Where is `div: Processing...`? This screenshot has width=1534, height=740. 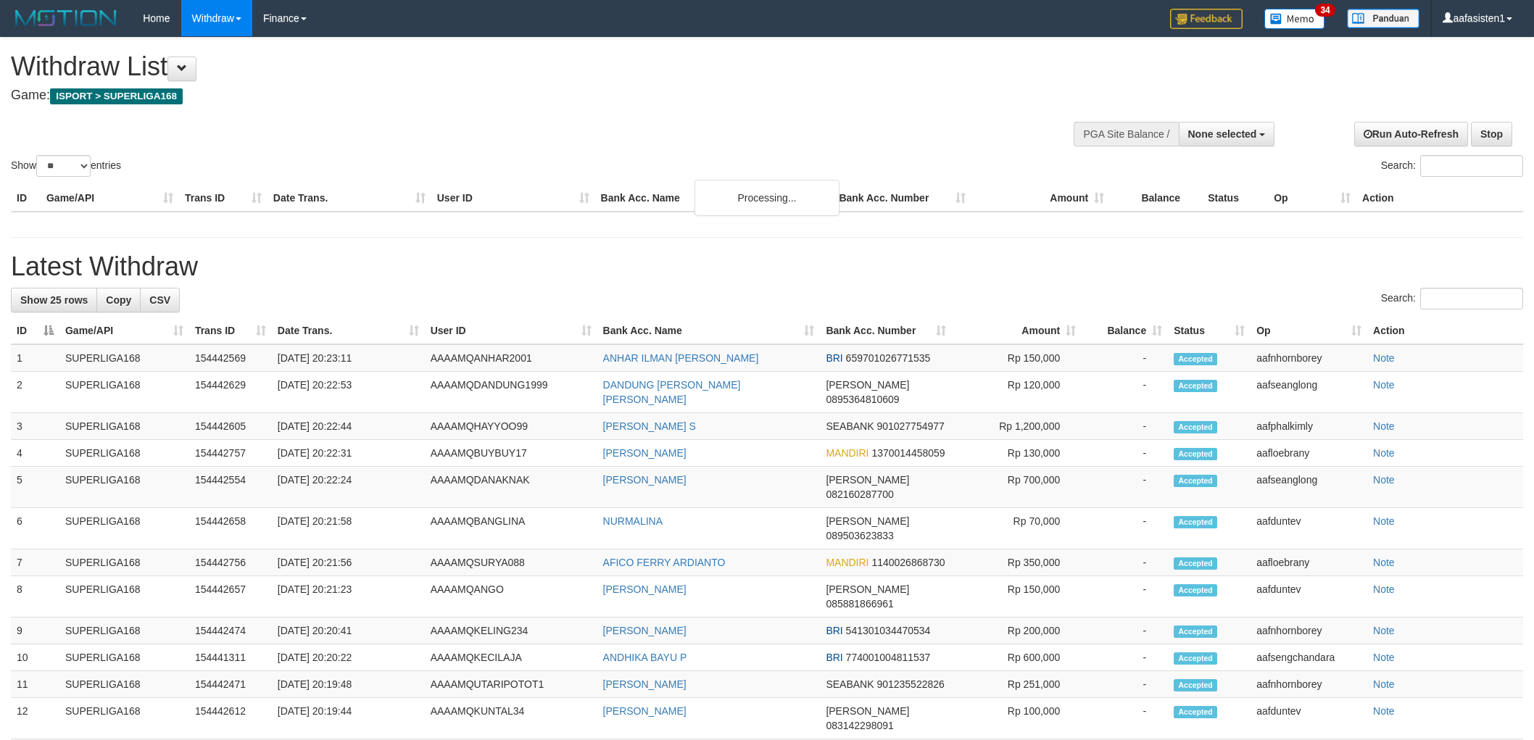
div: Processing... is located at coordinates (767, 198).